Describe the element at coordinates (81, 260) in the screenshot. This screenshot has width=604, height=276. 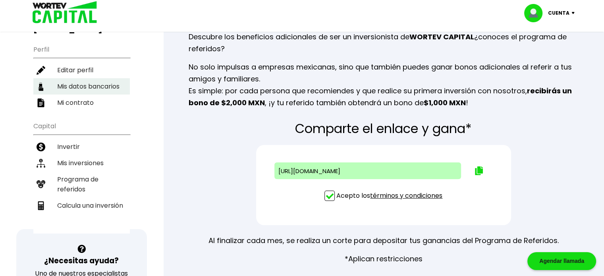
I see `h3: ¿Necesitas ayuda?` at that location.